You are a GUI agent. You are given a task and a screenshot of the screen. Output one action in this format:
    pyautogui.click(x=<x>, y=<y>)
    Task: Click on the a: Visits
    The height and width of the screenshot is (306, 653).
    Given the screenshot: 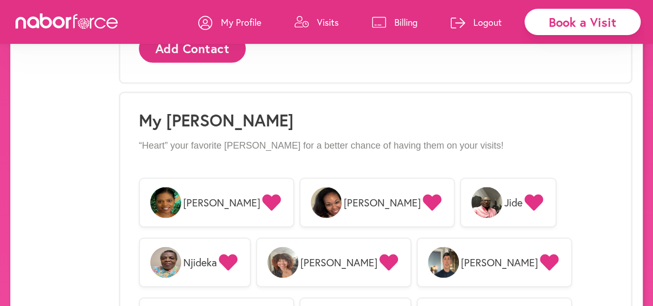 What is the action you would take?
    pyautogui.click(x=316, y=22)
    